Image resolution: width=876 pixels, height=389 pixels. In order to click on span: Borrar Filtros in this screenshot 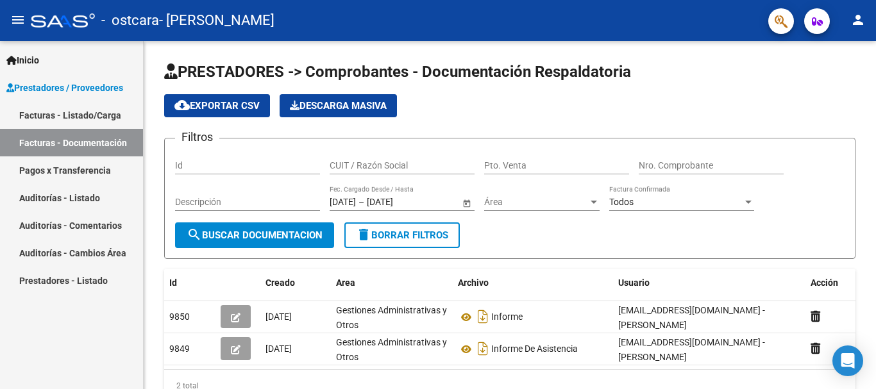, I will do `click(402, 235)`.